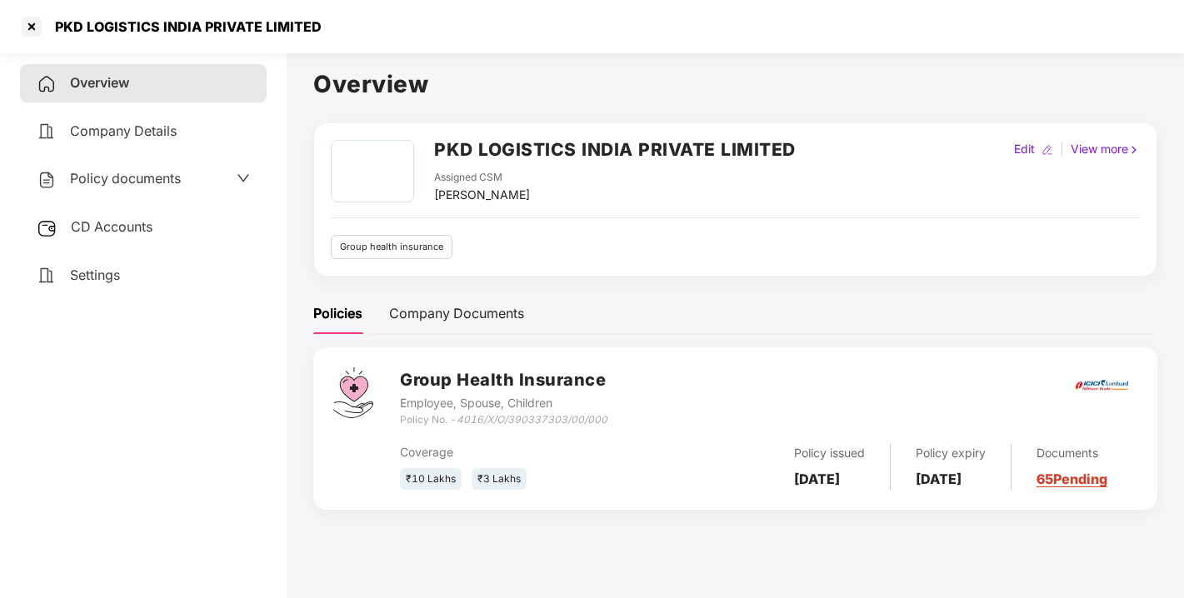 The width and height of the screenshot is (1184, 598). What do you see at coordinates (503, 380) in the screenshot?
I see `h3: Group Health Insurance` at bounding box center [503, 380].